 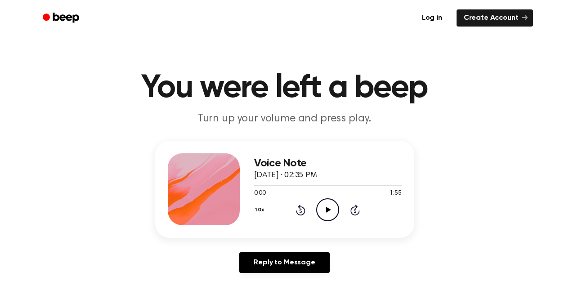 I want to click on p: Turn up your volume and press play., so click(x=285, y=119).